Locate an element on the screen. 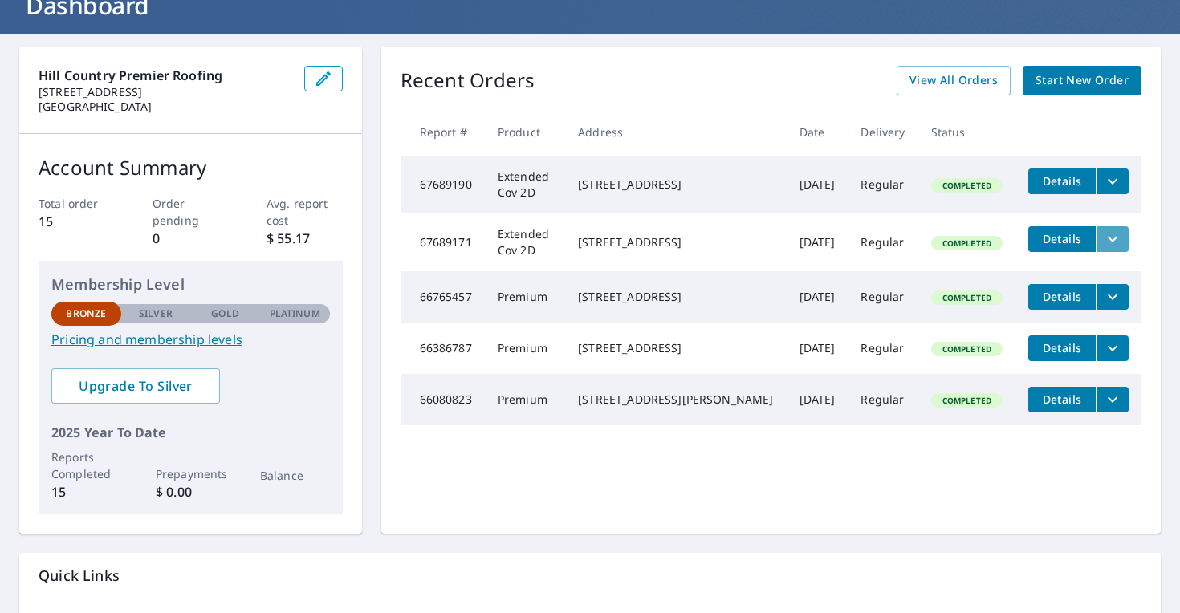 The image size is (1180, 613). span: Upgrade To Silver is located at coordinates (136, 386).